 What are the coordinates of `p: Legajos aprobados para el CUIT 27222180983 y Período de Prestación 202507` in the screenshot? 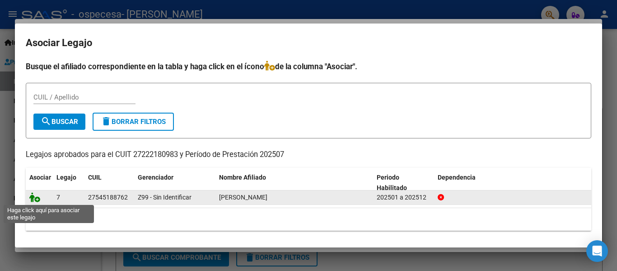 It's located at (309, 155).